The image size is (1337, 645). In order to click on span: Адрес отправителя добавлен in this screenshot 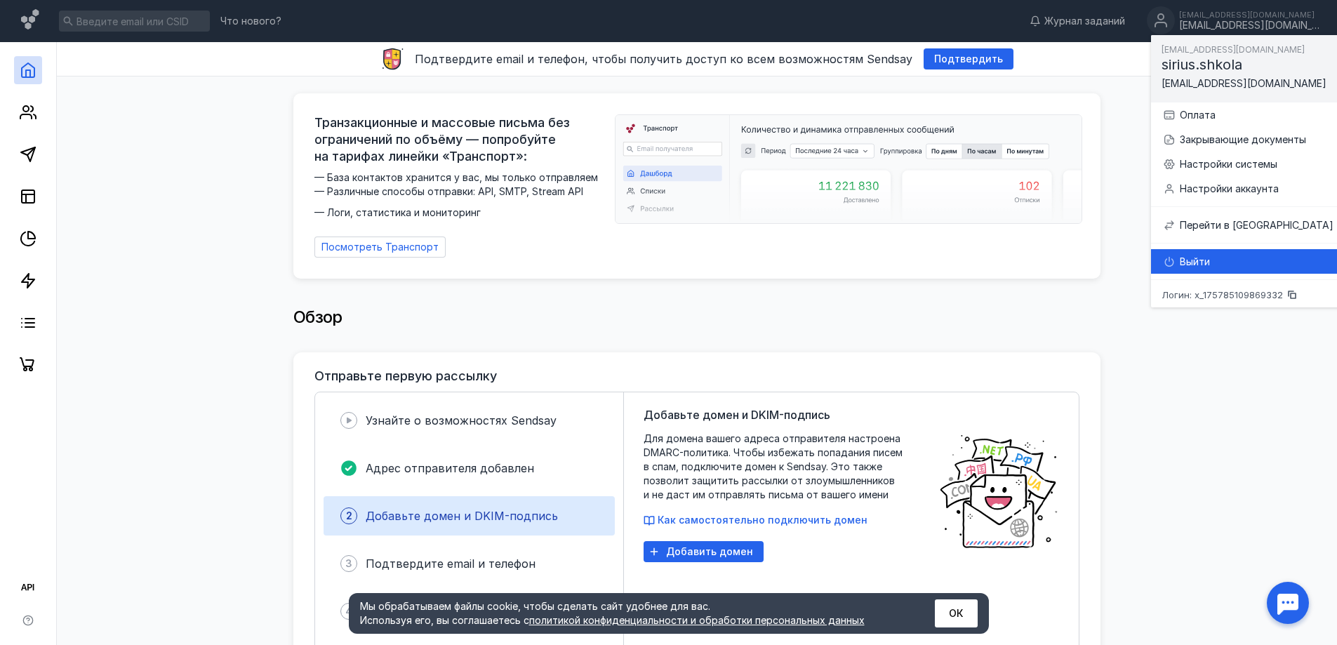, I will do `click(450, 468)`.